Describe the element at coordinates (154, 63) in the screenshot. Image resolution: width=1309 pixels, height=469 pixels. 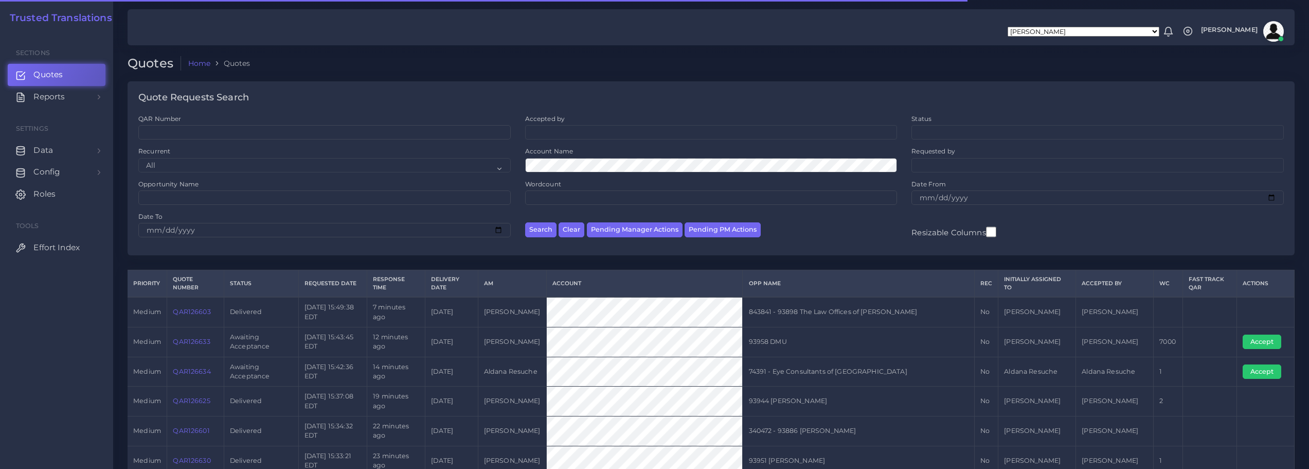
I see `h2: Quotes` at that location.